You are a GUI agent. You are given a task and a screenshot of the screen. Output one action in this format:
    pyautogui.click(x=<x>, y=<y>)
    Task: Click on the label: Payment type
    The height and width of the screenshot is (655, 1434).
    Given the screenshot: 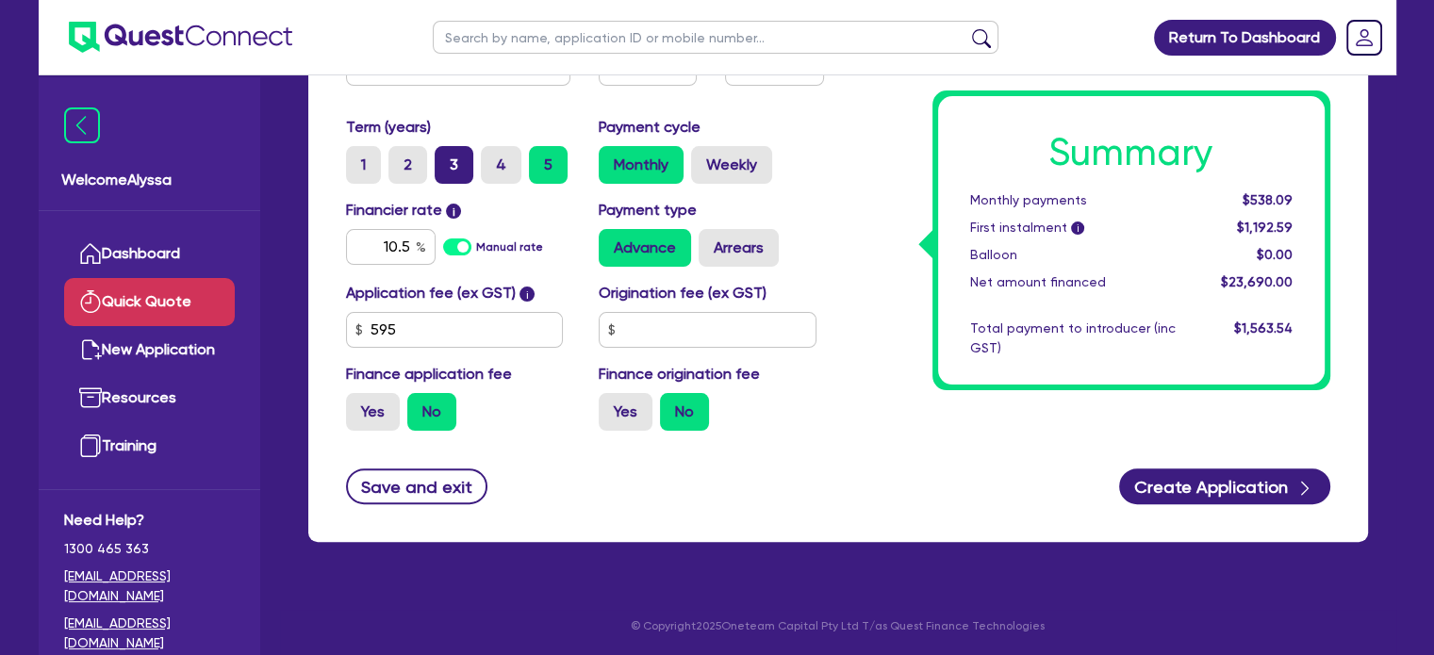 What is the action you would take?
    pyautogui.click(x=648, y=210)
    